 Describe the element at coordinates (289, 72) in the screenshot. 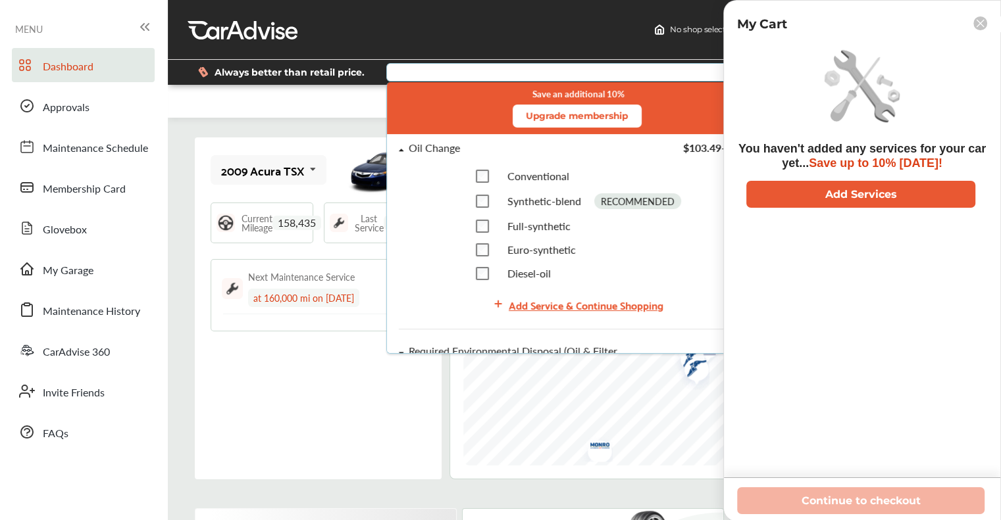

I see `span: Always better than retail price.` at that location.